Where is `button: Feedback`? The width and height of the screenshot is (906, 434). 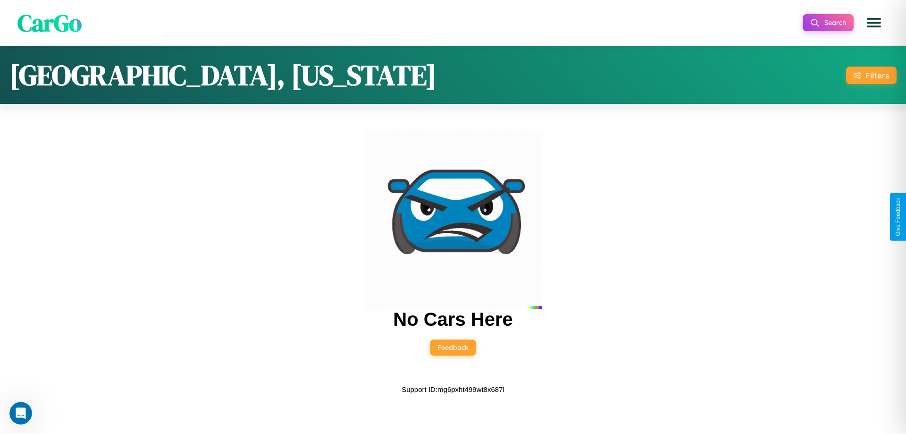
button: Feedback is located at coordinates (453, 347).